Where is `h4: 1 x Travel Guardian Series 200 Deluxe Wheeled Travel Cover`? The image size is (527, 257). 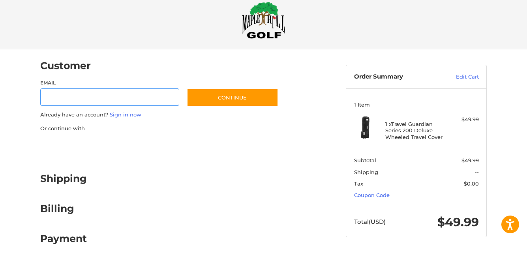 h4: 1 x Travel Guardian Series 200 Deluxe Wheeled Travel Cover is located at coordinates (416, 130).